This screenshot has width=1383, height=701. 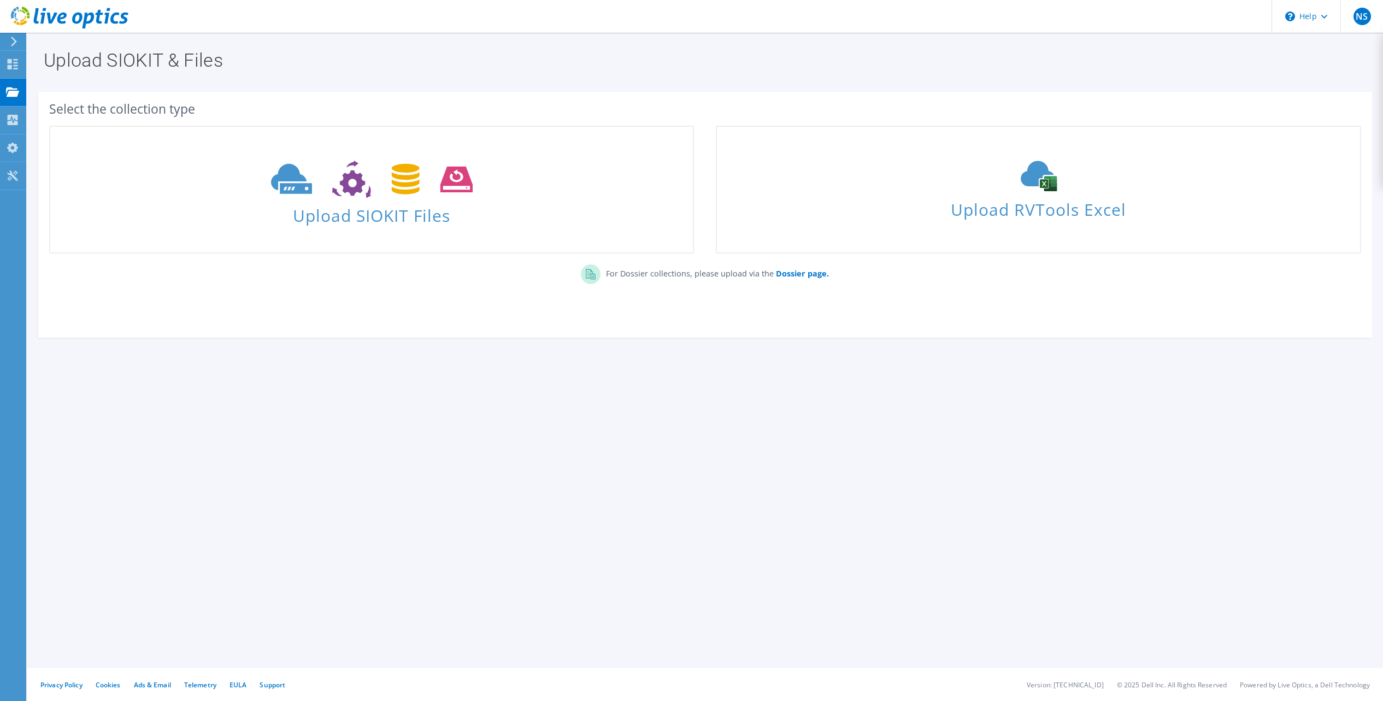 What do you see at coordinates (1362, 16) in the screenshot?
I see `span: NS` at bounding box center [1362, 16].